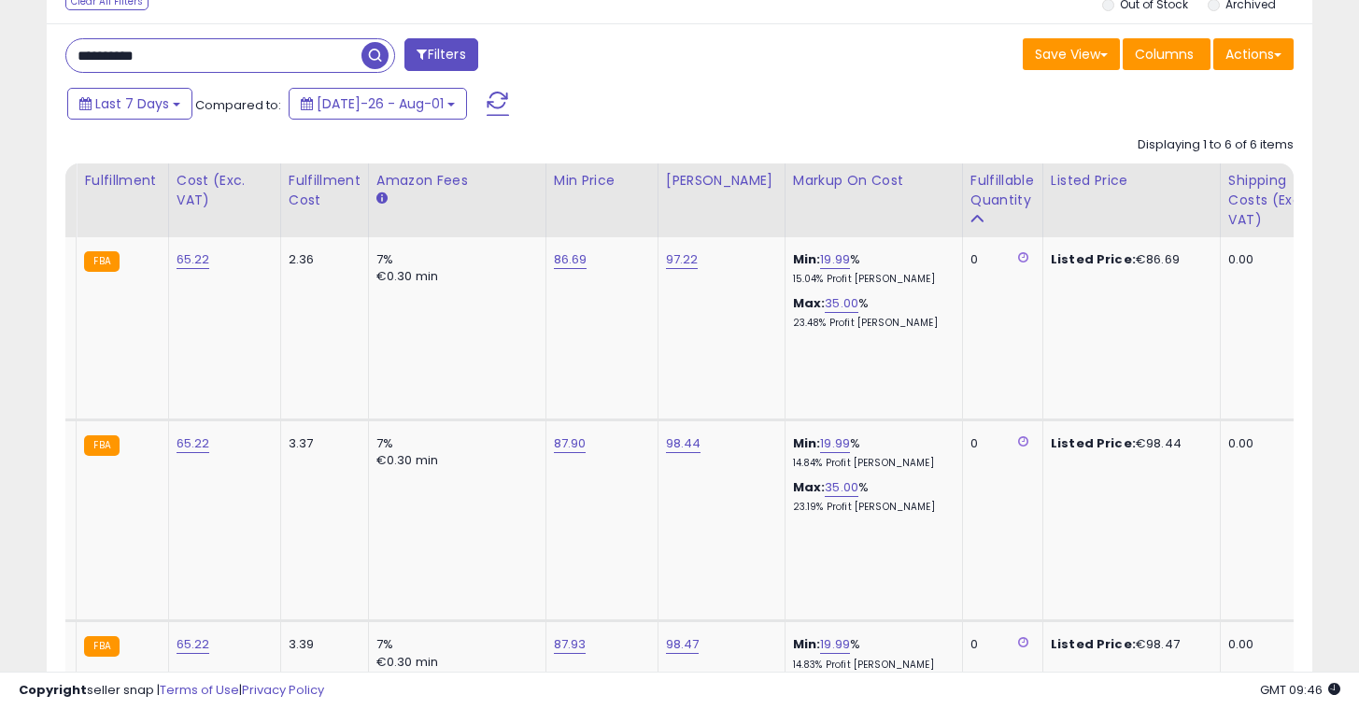  Describe the element at coordinates (683, 645) in the screenshot. I see `a: 98.47` at that location.